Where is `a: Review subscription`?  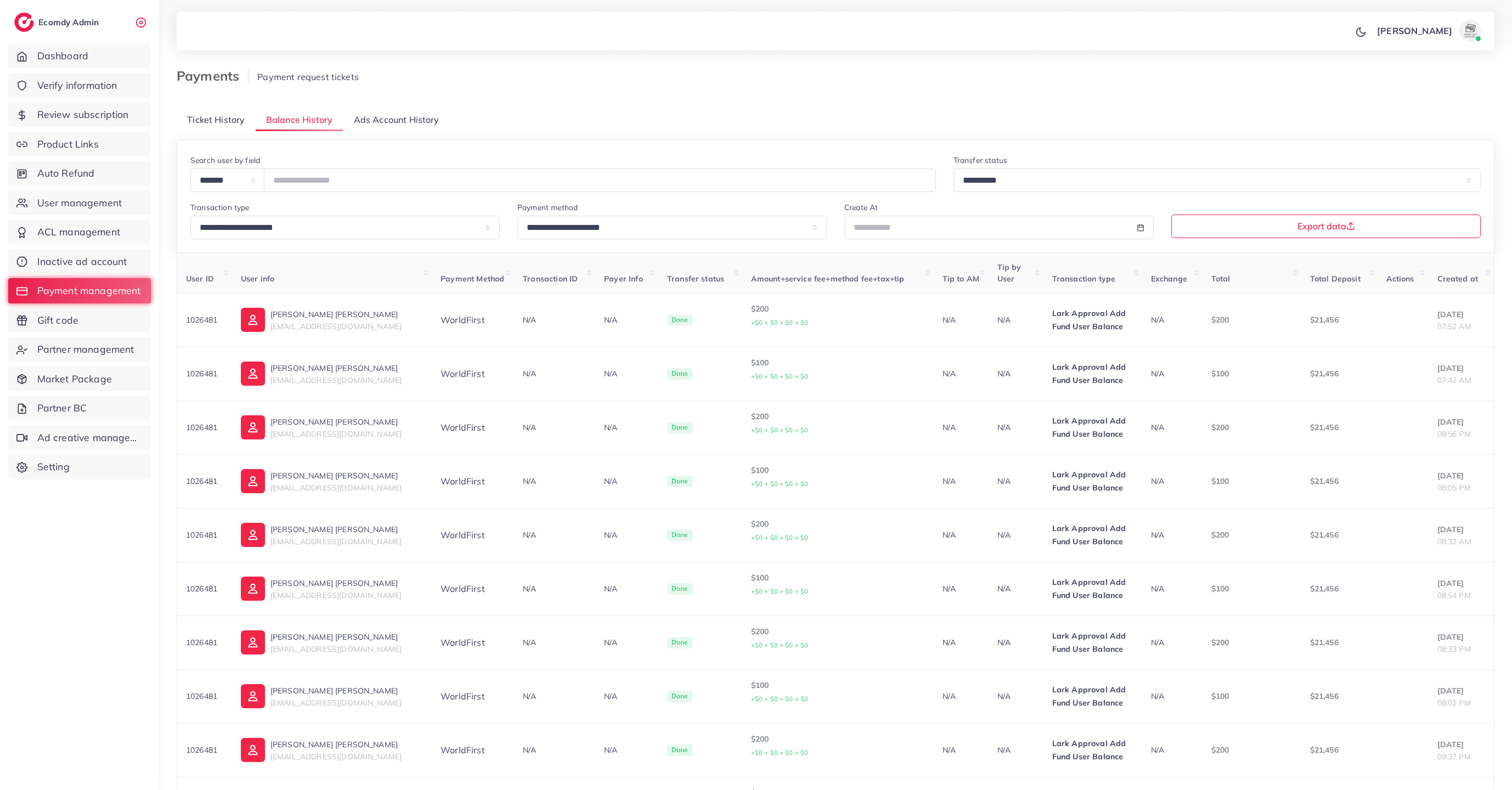 a: Review subscription is located at coordinates (79, 115).